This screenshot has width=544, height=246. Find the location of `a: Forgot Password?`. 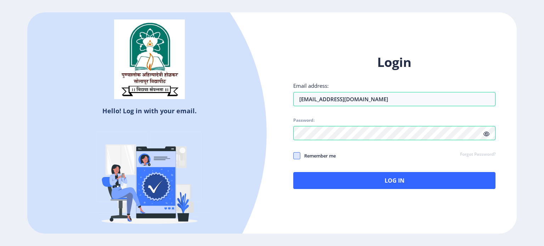

a: Forgot Password? is located at coordinates (478, 155).